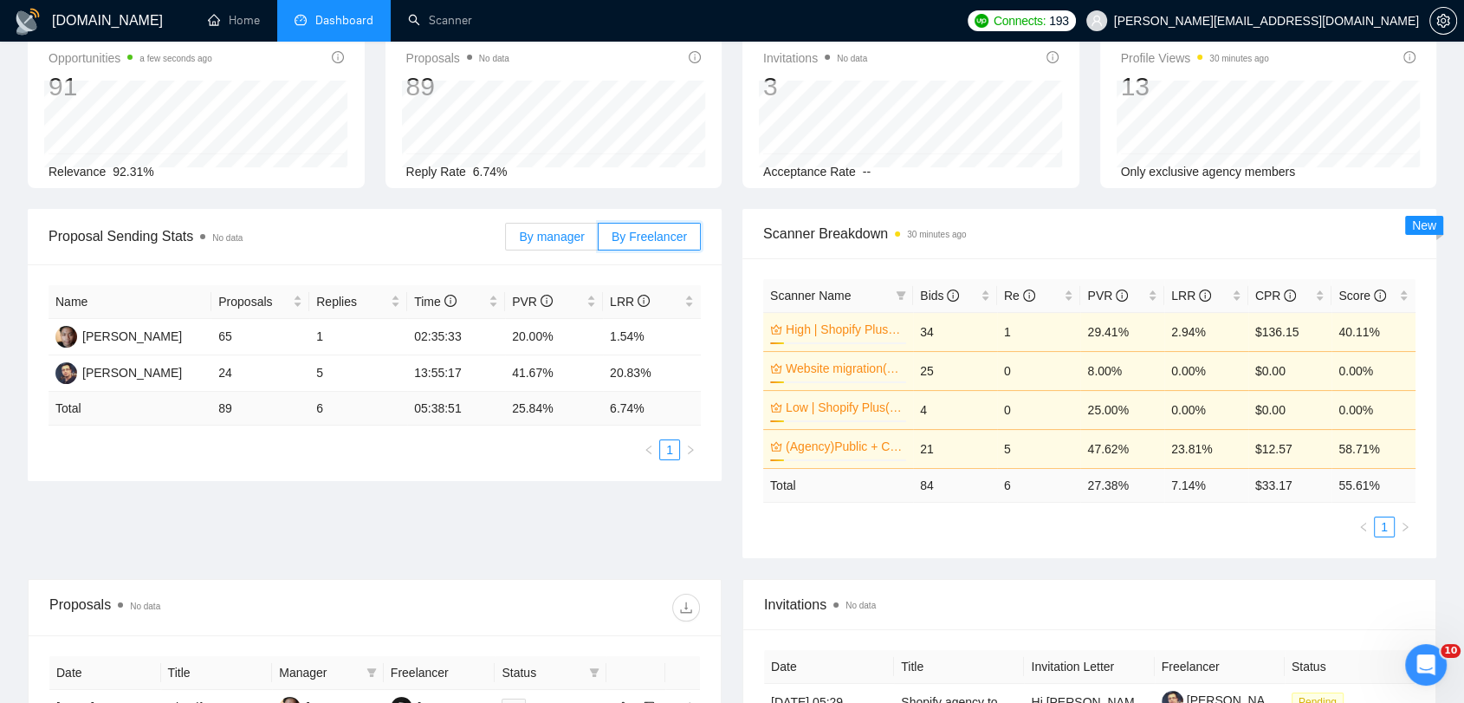  Describe the element at coordinates (844, 407) in the screenshot. I see `a: Low | Shopify Plus(Agency)` at that location.